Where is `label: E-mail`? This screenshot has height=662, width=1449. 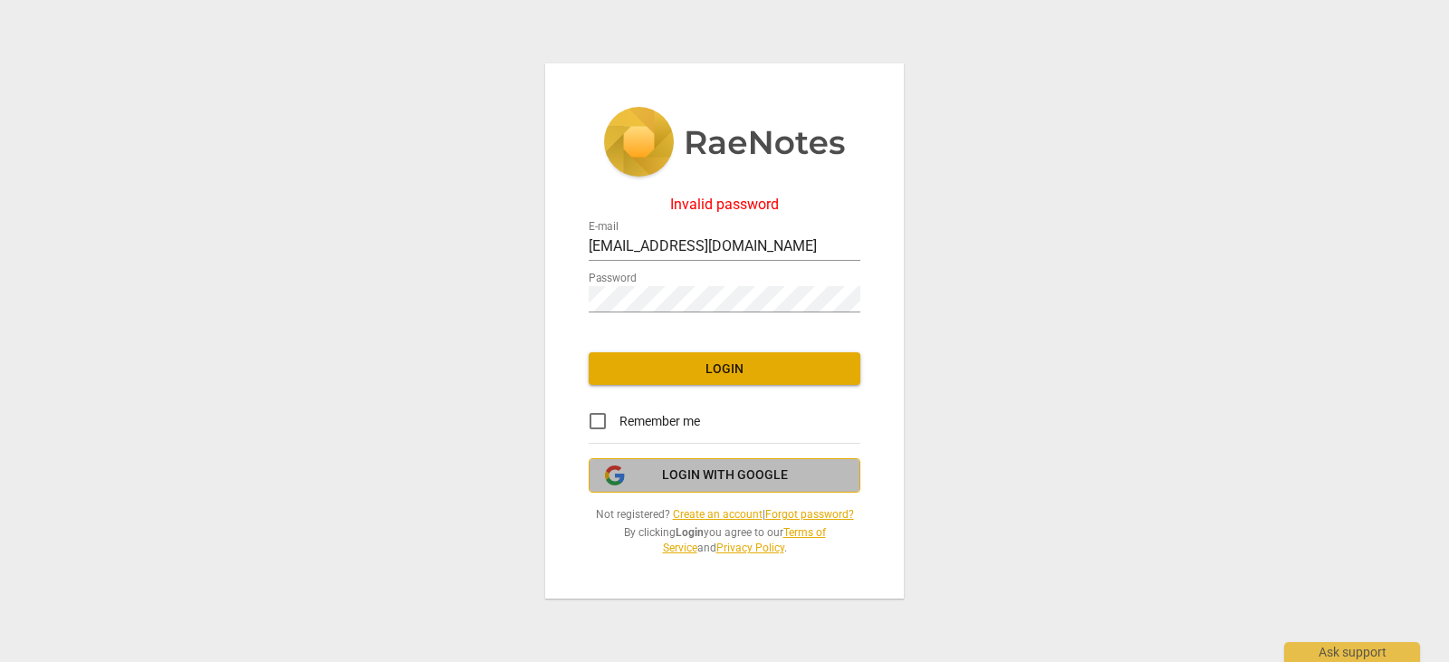 label: E-mail is located at coordinates (603, 227).